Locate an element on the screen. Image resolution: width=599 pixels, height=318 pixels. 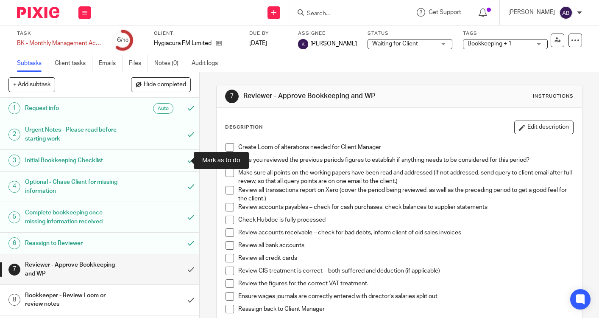
p: Review all transactions report on Xero (cover the period being reviewed, as well as the preceding... is located at coordinates (406, 194).